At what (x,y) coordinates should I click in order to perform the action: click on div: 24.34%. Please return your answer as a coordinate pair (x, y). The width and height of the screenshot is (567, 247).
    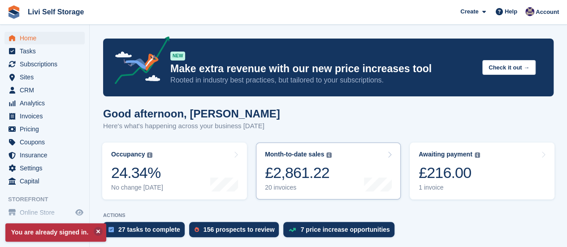
    Looking at the image, I should click on (137, 173).